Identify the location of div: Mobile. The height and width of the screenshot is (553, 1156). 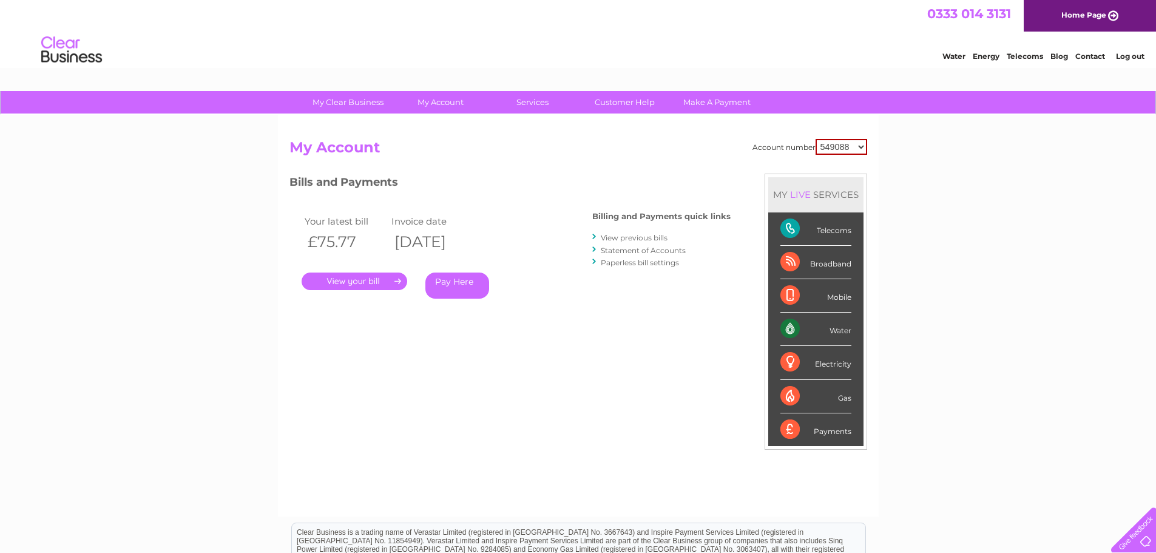
(816, 296).